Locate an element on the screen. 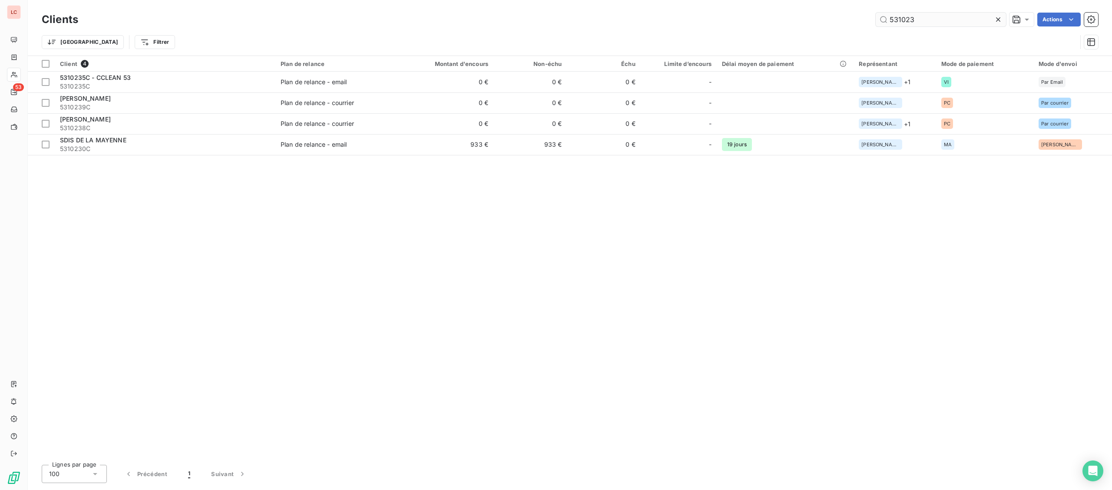 The width and height of the screenshot is (1112, 490). span: 5310239C is located at coordinates (165, 107).